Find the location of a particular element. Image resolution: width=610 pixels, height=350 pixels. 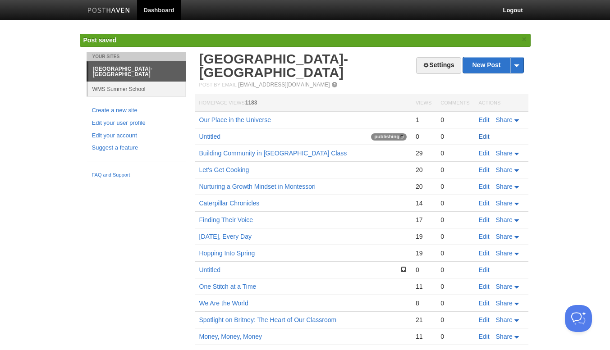

img: loading-tiny-gray.gif is located at coordinates (402, 137).